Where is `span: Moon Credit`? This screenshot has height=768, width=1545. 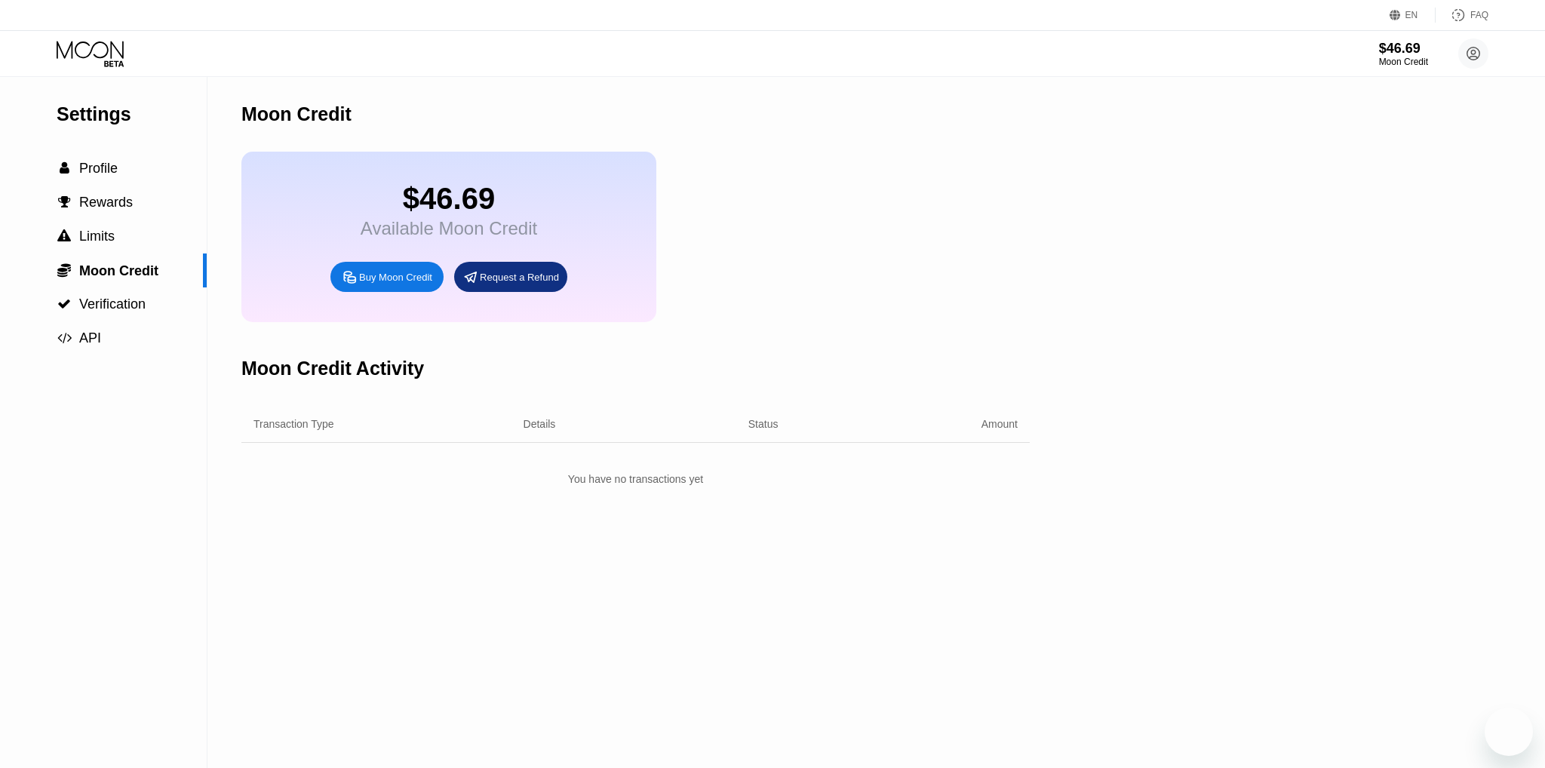 span: Moon Credit is located at coordinates (118, 271).